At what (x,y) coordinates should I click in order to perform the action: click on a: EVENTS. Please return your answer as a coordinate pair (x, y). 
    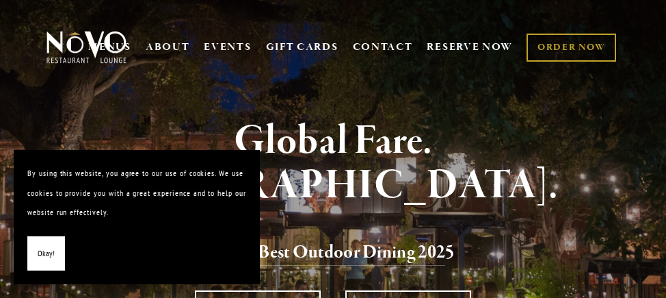
    Looking at the image, I should click on (227, 47).